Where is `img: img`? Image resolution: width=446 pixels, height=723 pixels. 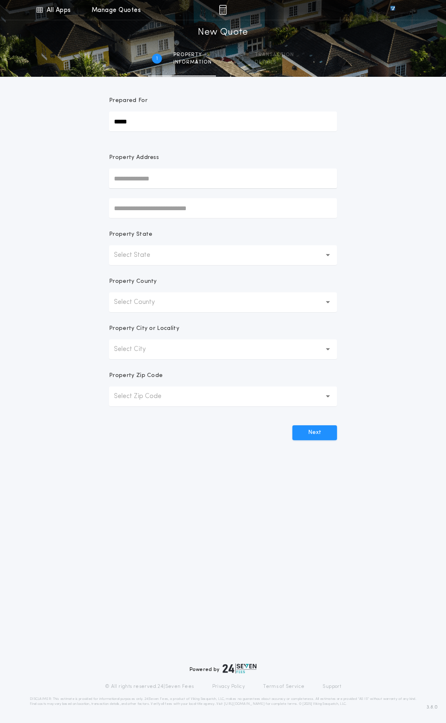 img: img is located at coordinates (222, 10).